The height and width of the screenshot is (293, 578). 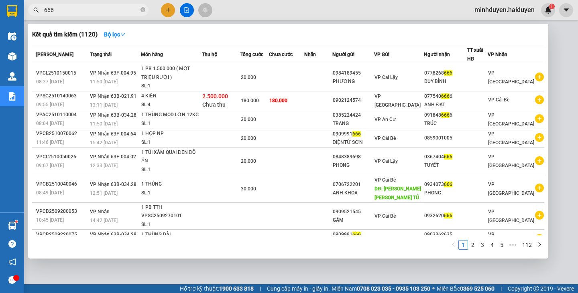 I want to click on span: close-circle, so click(x=143, y=10).